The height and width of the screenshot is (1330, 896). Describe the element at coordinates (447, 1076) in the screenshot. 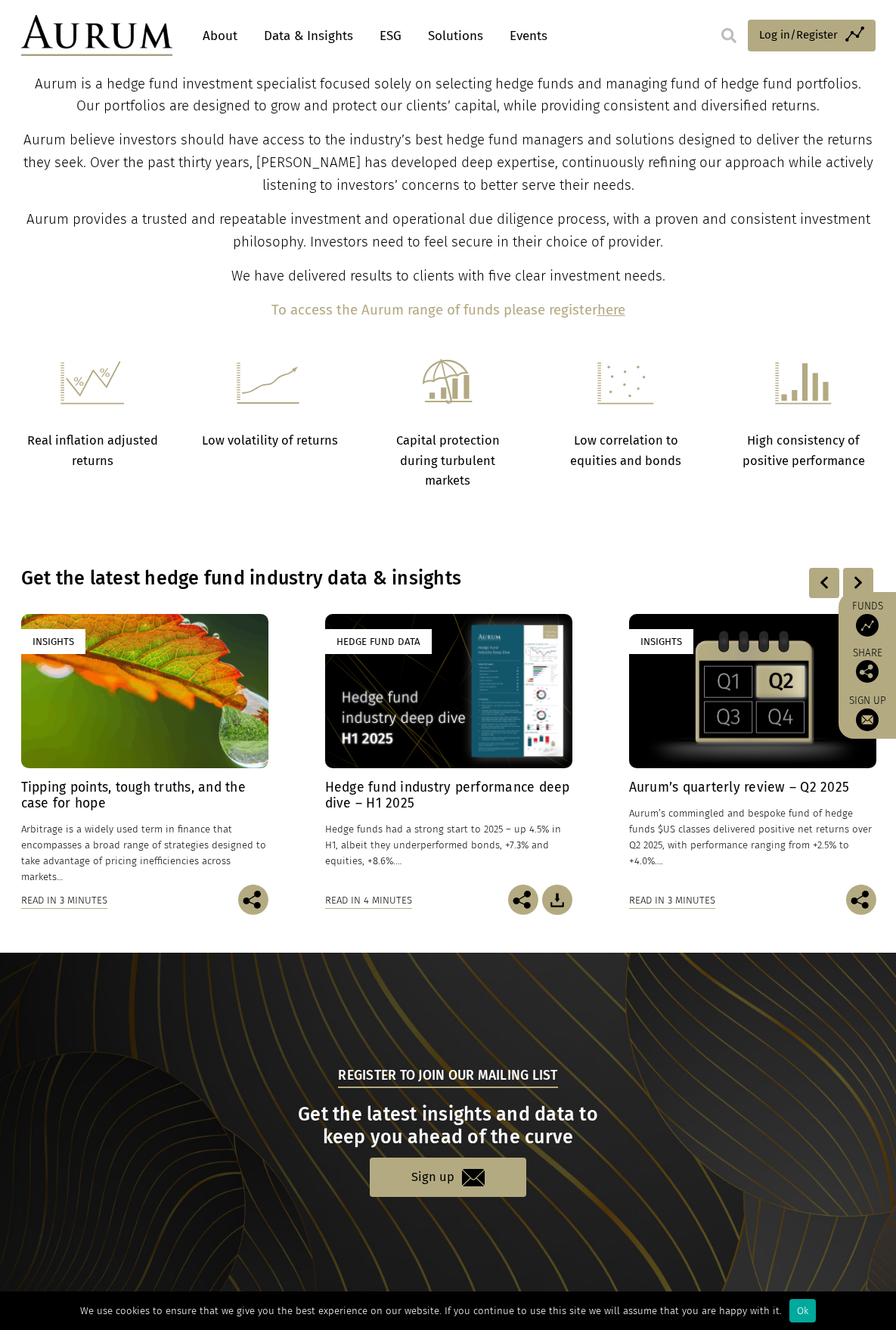

I see `h5: Register to join our mailing list` at that location.